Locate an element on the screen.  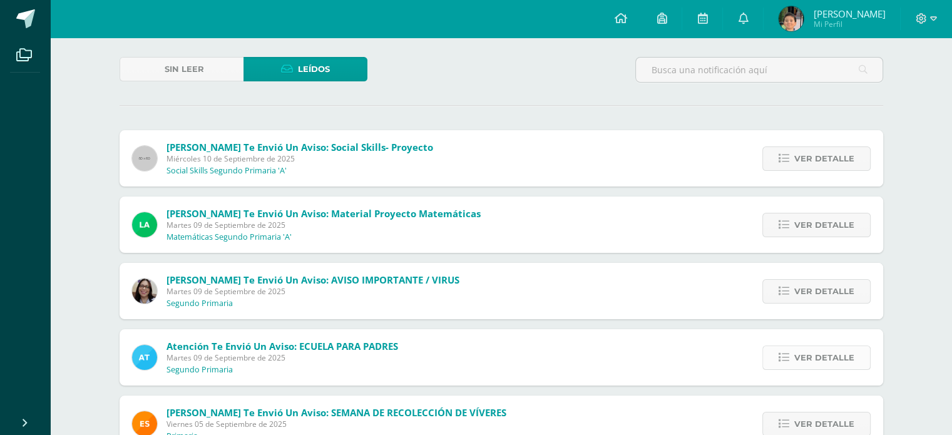
img: 60x60 is located at coordinates (145, 158).